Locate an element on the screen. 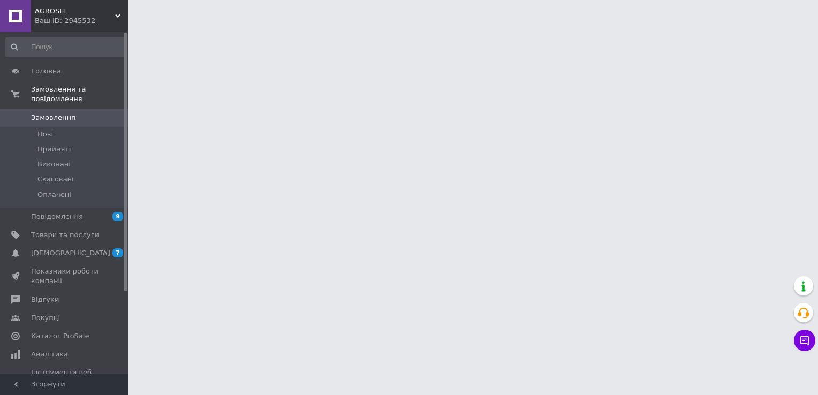 This screenshot has width=818, height=395. span: Головна is located at coordinates (46, 71).